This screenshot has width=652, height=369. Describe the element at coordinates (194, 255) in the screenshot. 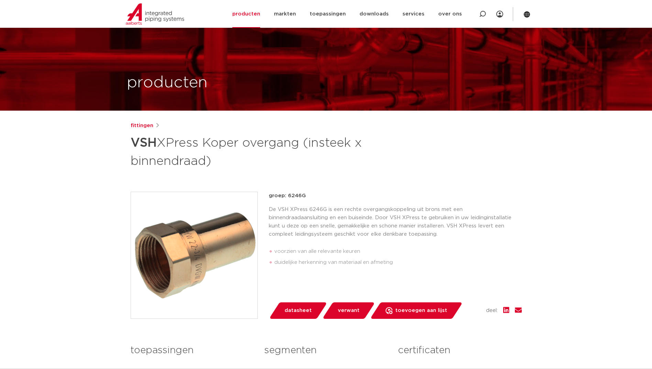

I see `img: Product Image for VSH XPress Koper overgang (insteek x binnendraad)` at that location.